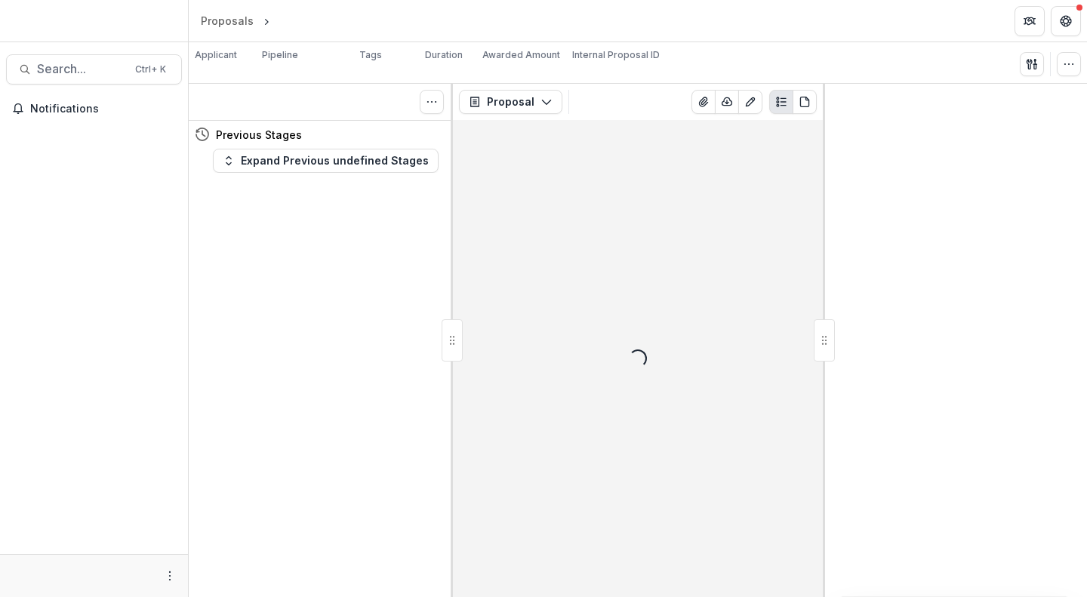  I want to click on a: Proposals, so click(227, 20).